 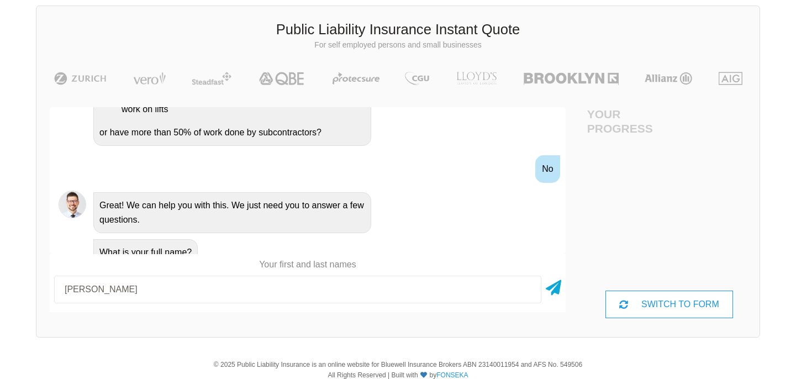 What do you see at coordinates (452, 375) in the screenshot?
I see `a: FONSEKA` at bounding box center [452, 375].